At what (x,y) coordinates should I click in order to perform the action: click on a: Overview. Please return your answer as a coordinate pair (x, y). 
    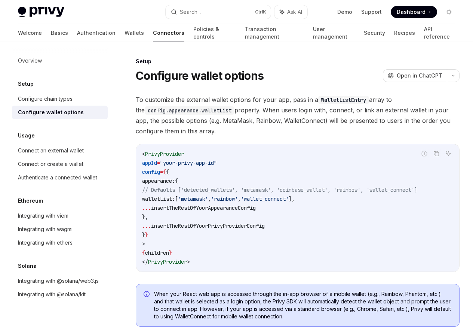
    Looking at the image, I should click on (60, 61).